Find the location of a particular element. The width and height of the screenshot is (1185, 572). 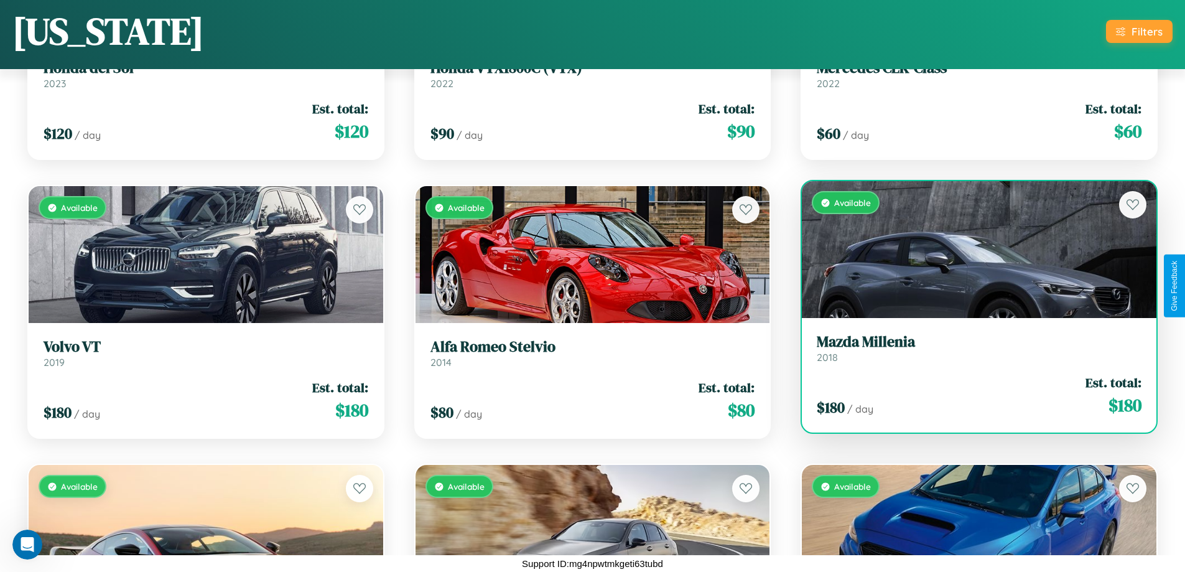

span: 2023 is located at coordinates (55, 83).